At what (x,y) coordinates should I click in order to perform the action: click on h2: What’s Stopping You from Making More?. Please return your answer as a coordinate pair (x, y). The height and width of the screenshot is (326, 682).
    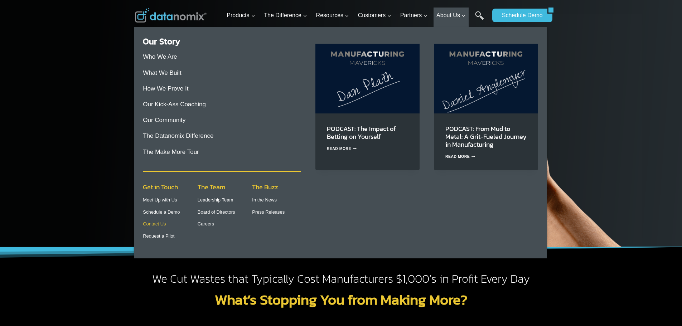
    Looking at the image, I should click on (341, 300).